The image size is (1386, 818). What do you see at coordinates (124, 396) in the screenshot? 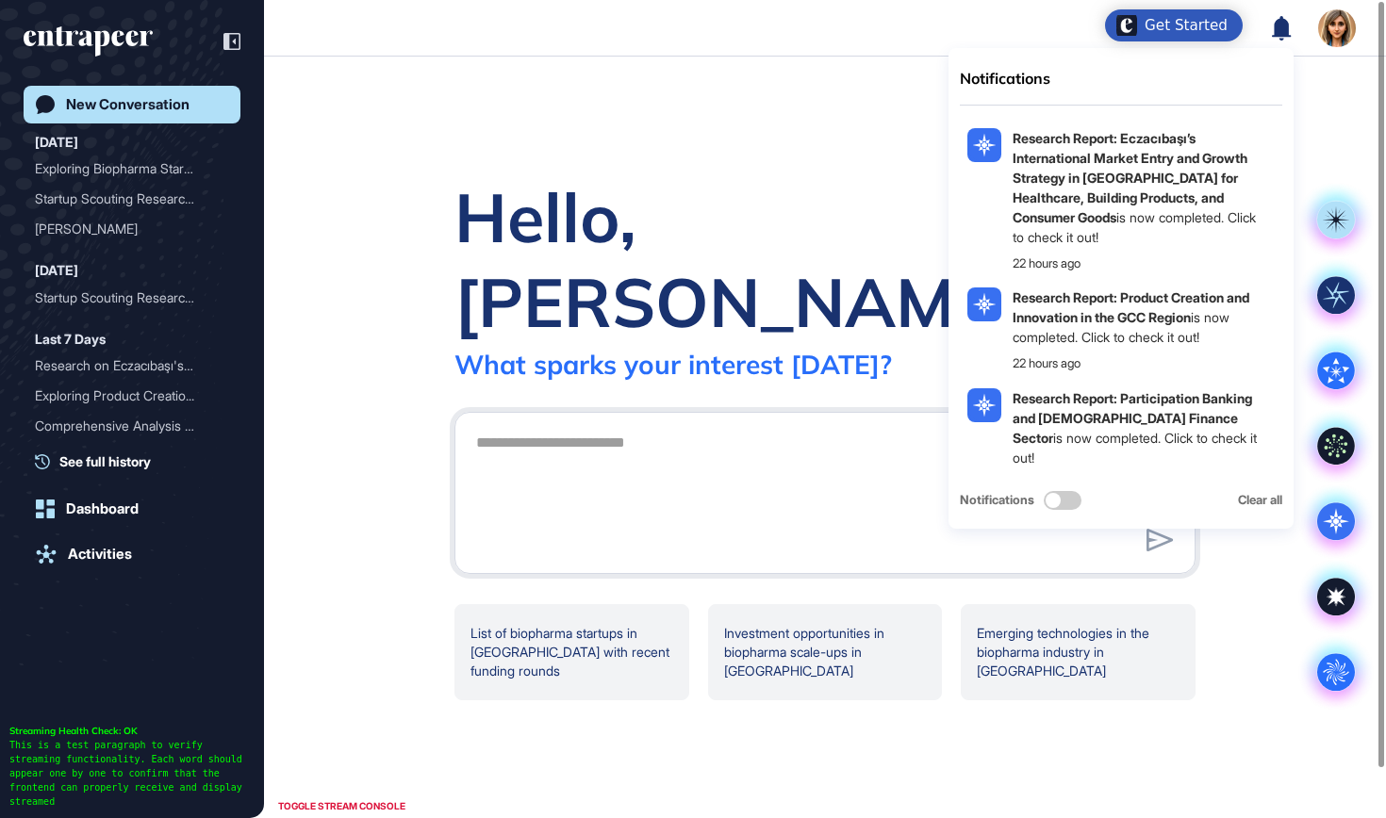
I see `div: Exploring Product Creatio...` at bounding box center [124, 396].